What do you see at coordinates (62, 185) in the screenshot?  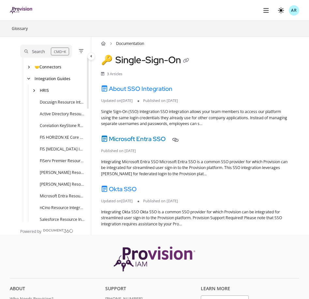 I see `a: Jack Henry Symitar Resource Integration` at bounding box center [62, 185].